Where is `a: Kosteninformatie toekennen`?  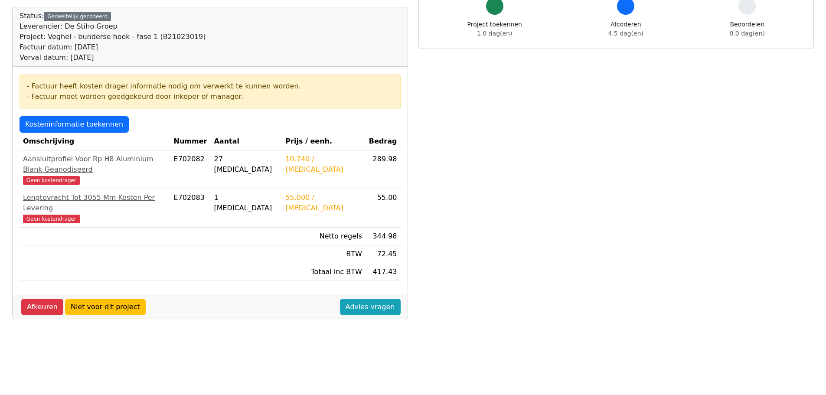
a: Kosteninformatie toekennen is located at coordinates (74, 124).